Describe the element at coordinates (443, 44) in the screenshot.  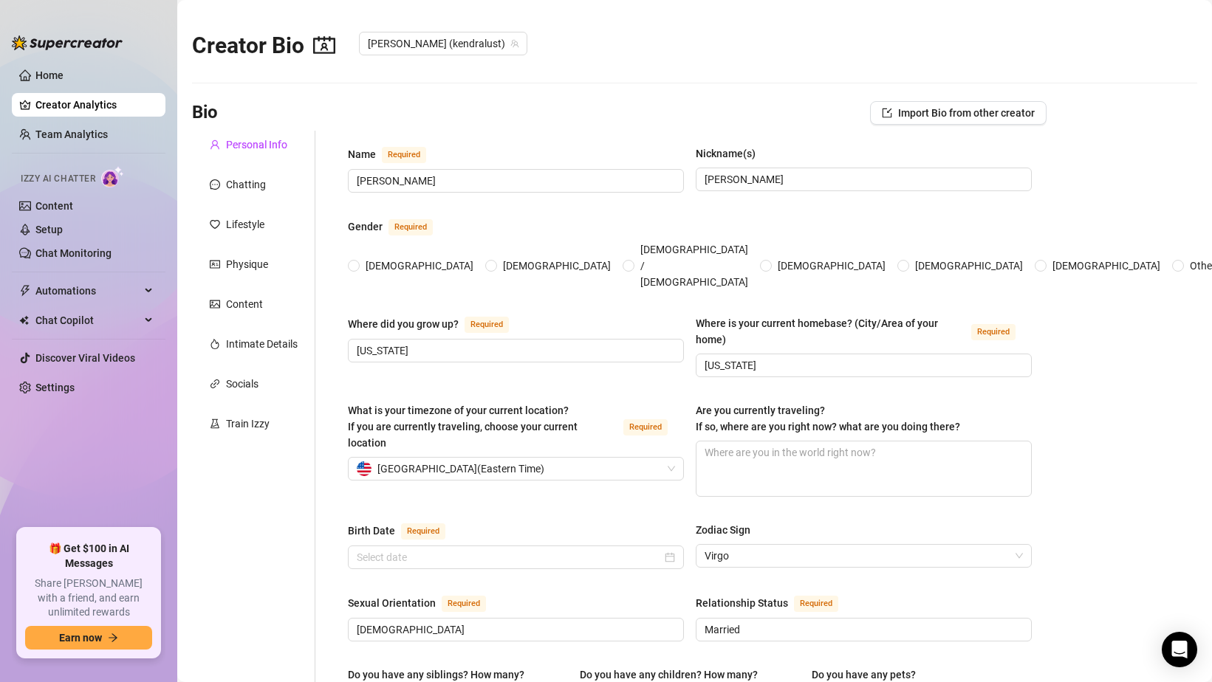
I see `span: Kendra (kendralust)` at that location.